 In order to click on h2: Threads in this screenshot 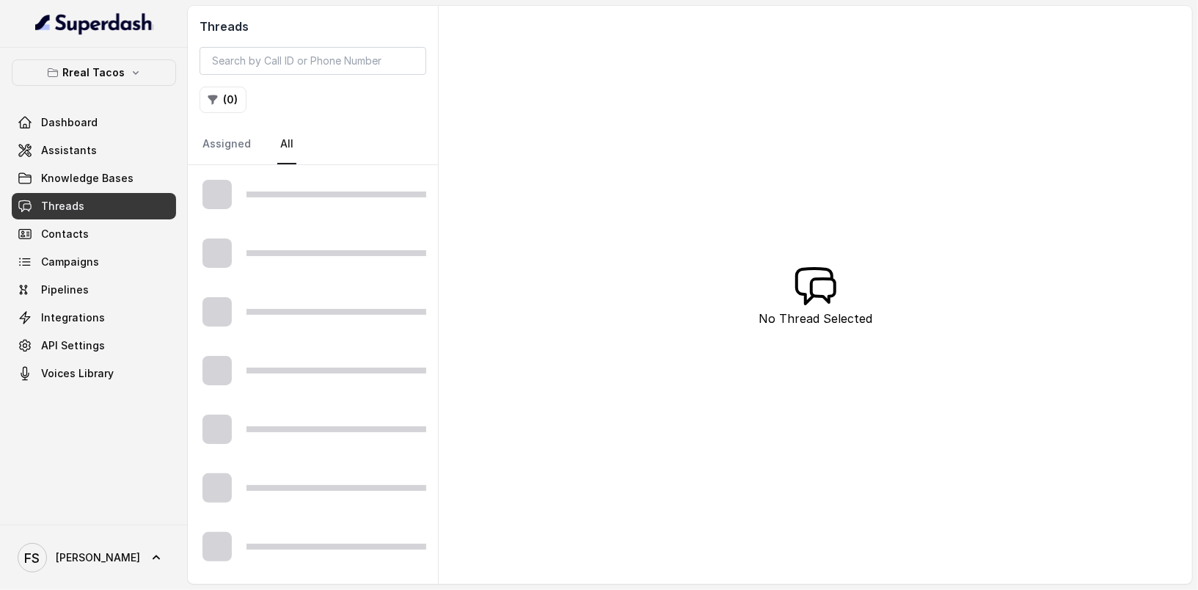, I will do `click(313, 26)`.